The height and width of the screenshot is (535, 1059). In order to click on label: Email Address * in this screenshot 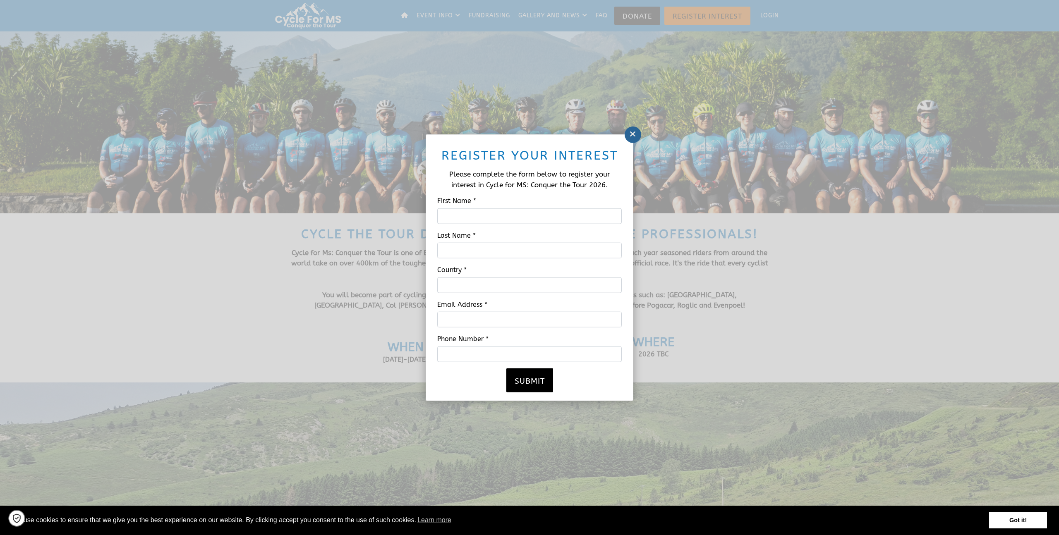, I will do `click(530, 304)`.